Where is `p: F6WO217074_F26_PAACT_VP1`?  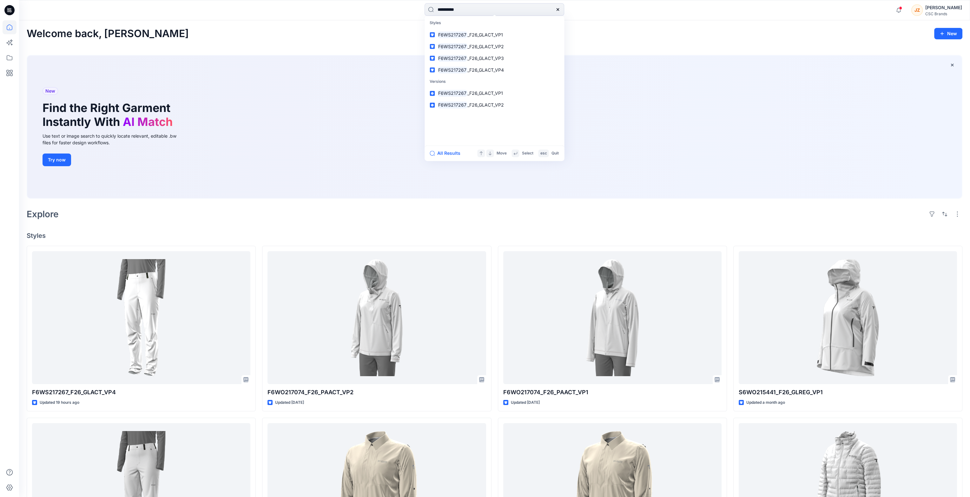
p: F6WO217074_F26_PAACT_VP1 is located at coordinates (613, 393).